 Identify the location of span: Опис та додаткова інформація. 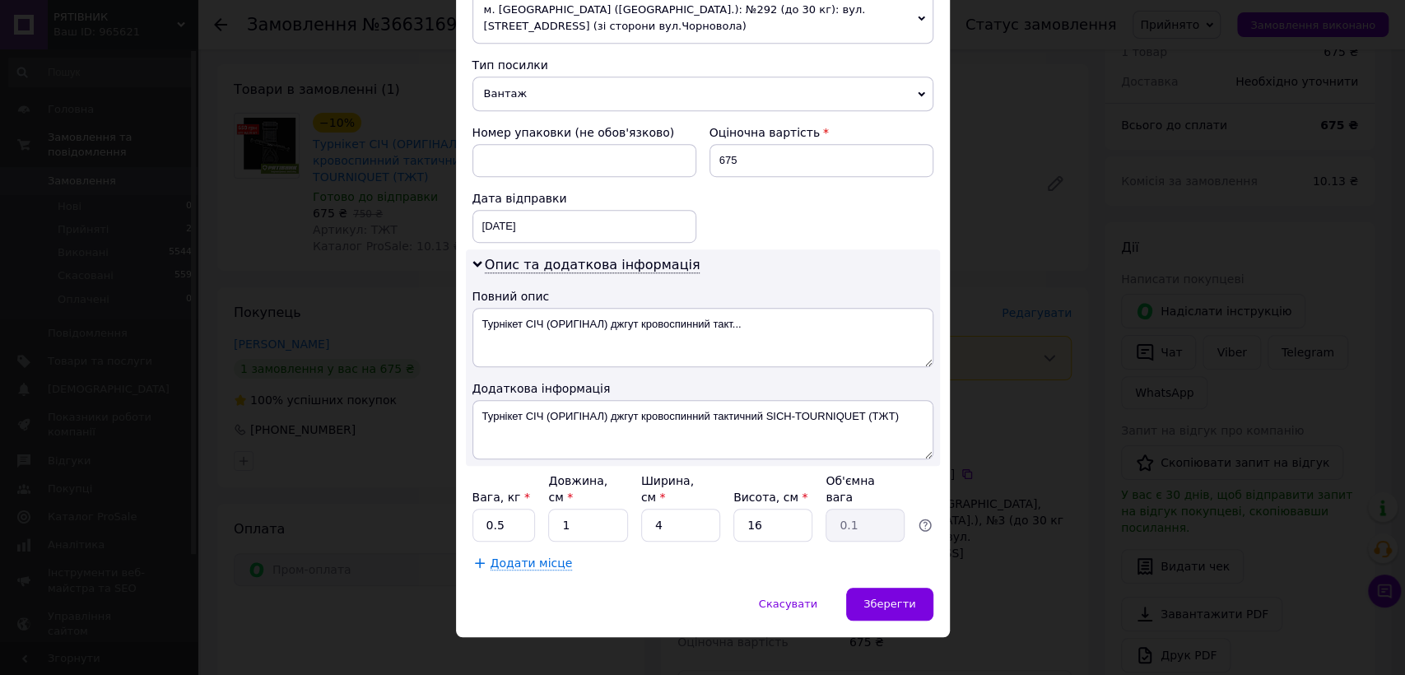
(593, 265).